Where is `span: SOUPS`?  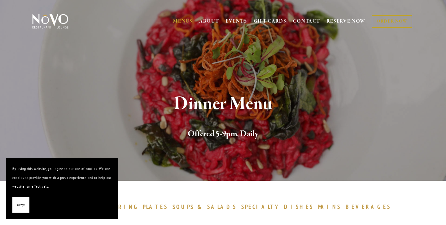
span: SOUPS is located at coordinates (183, 207).